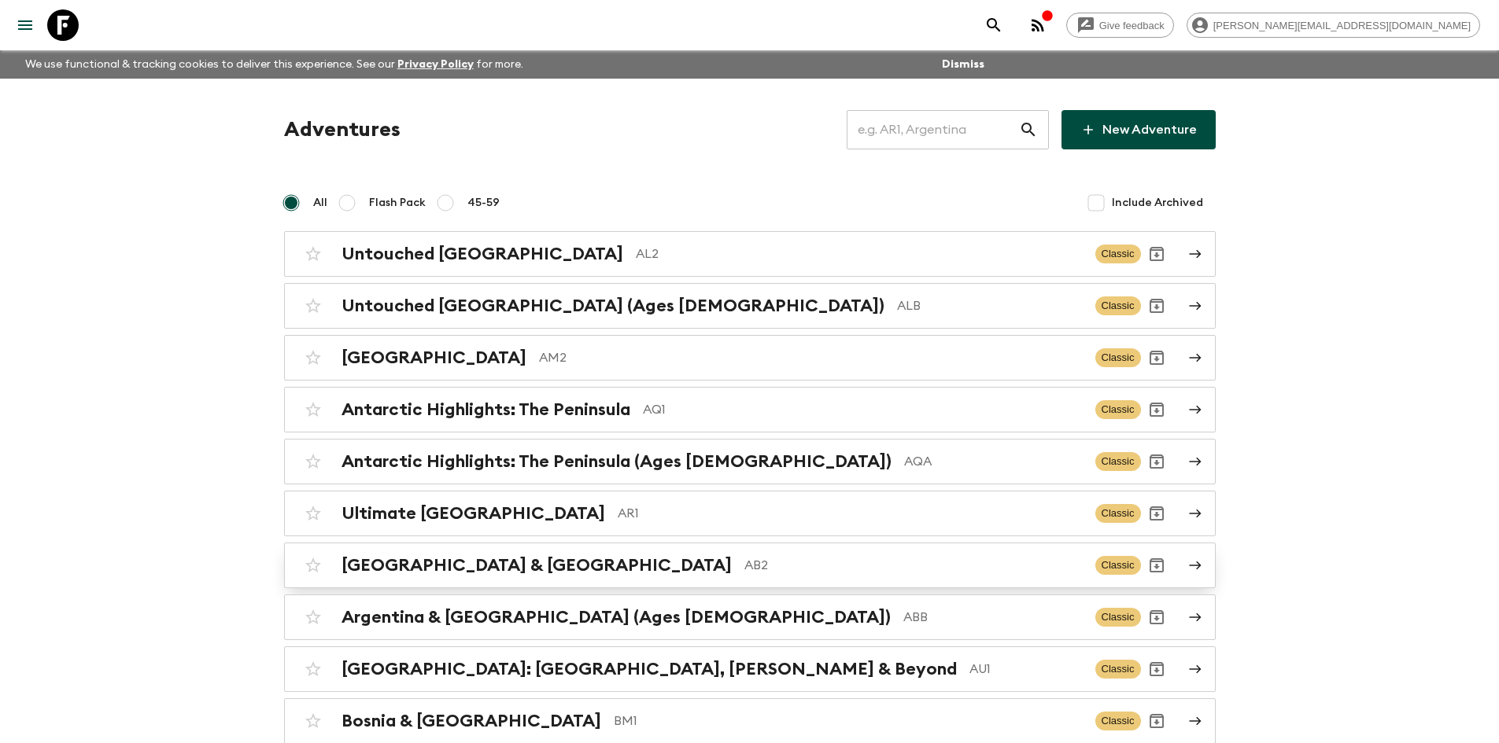 The image size is (1499, 743). Describe the element at coordinates (485, 410) in the screenshot. I see `h2: Antarctic Highlights: The Peninsula` at that location.